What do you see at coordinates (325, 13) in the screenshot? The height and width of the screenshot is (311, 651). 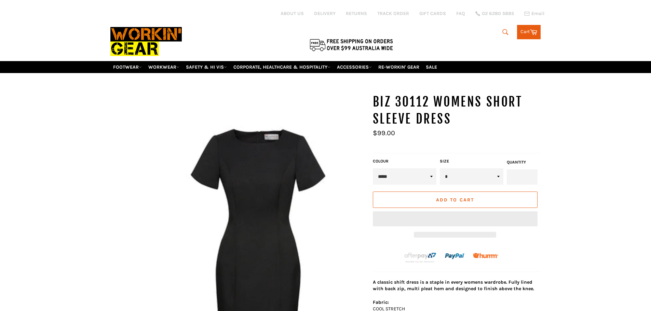 I see `a: DELIVERY` at bounding box center [325, 13].